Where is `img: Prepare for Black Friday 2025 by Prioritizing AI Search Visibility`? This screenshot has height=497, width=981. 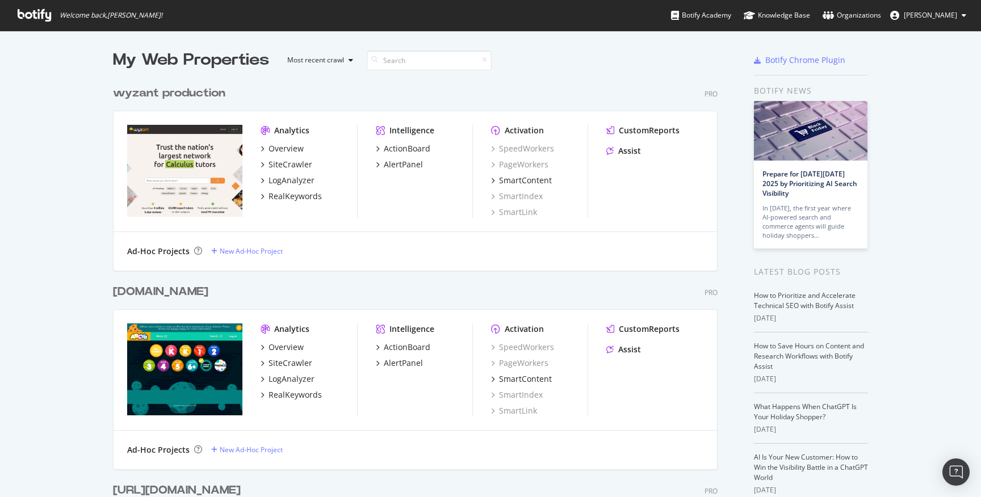 img: Prepare for Black Friday 2025 by Prioritizing AI Search Visibility is located at coordinates (811, 131).